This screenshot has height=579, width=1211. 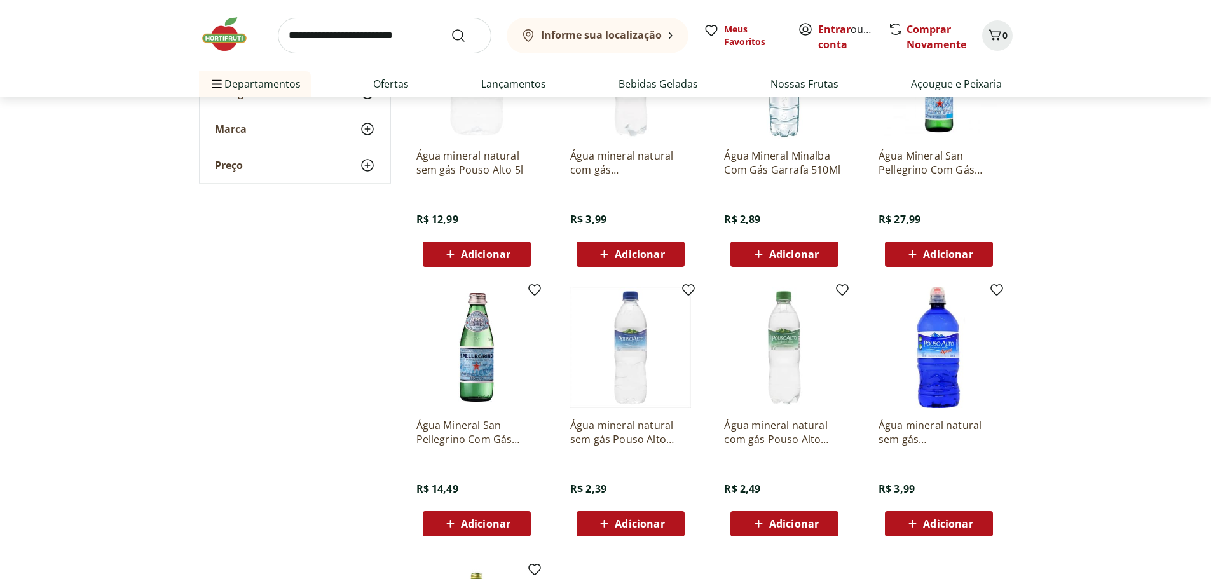 I want to click on a: Bebidas Geladas, so click(x=658, y=84).